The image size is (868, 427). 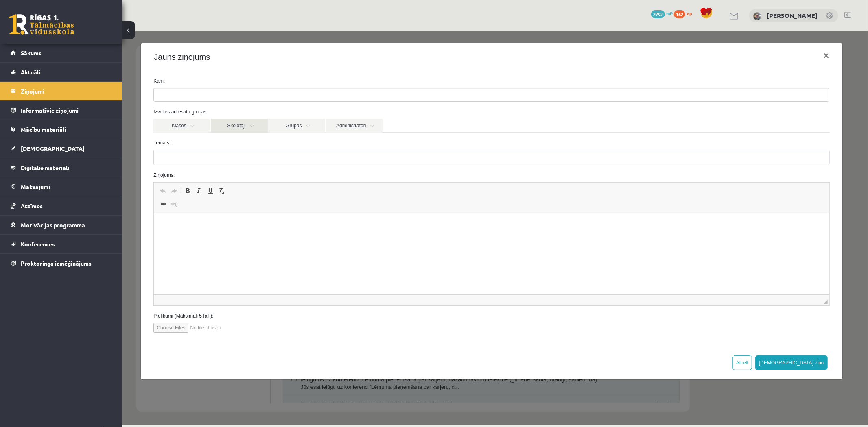 What do you see at coordinates (703, 271) in the screenshot?
I see `span: Перетащите для изменения размера` at bounding box center [703, 271].